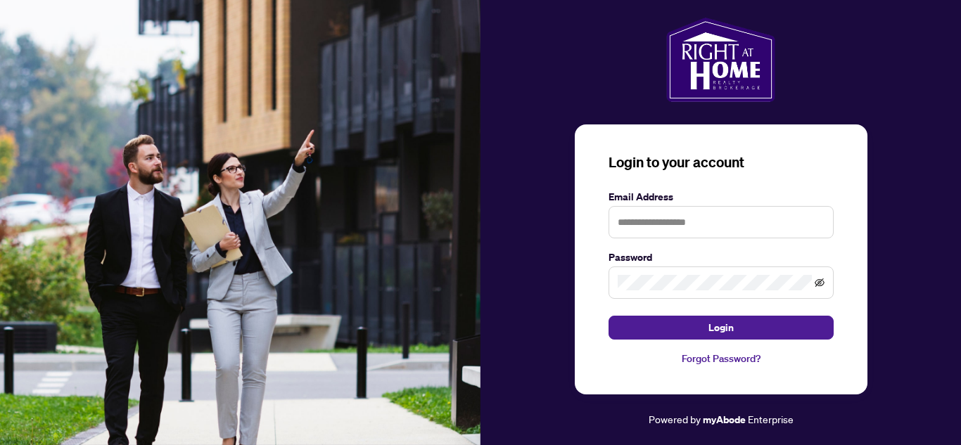 The image size is (961, 445). What do you see at coordinates (820, 283) in the screenshot?
I see `span: eye-invisible` at bounding box center [820, 283].